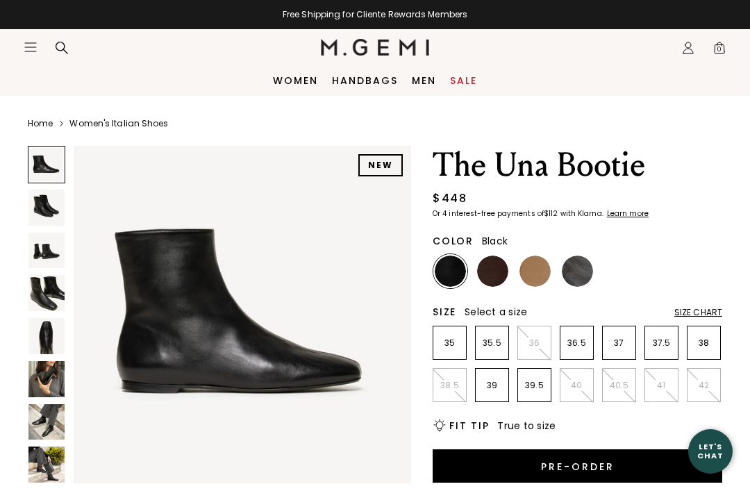  Describe the element at coordinates (495, 241) in the screenshot. I see `span: Black` at that location.